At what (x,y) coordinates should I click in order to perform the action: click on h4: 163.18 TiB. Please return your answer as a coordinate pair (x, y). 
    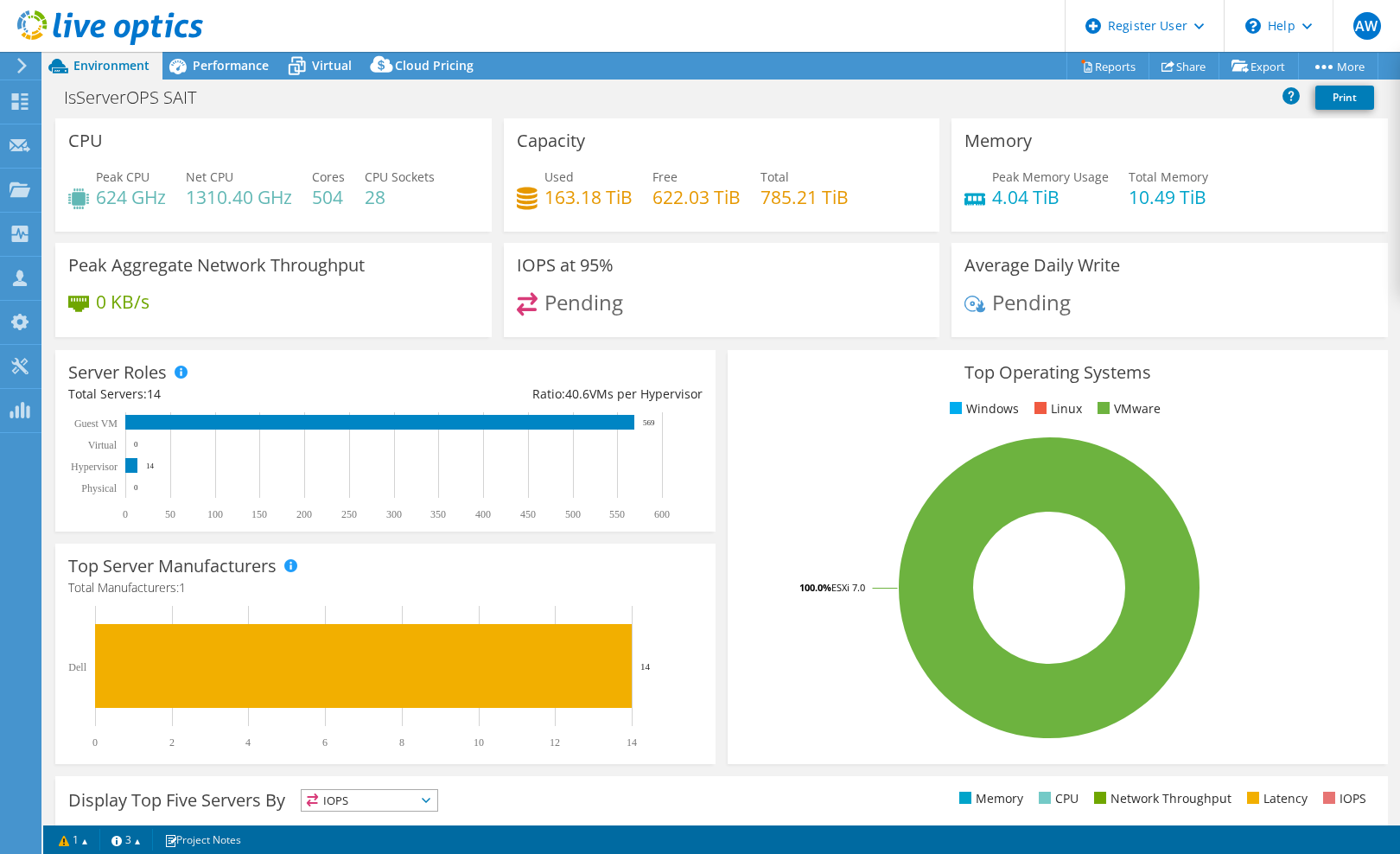
    Looking at the image, I should click on (588, 197).